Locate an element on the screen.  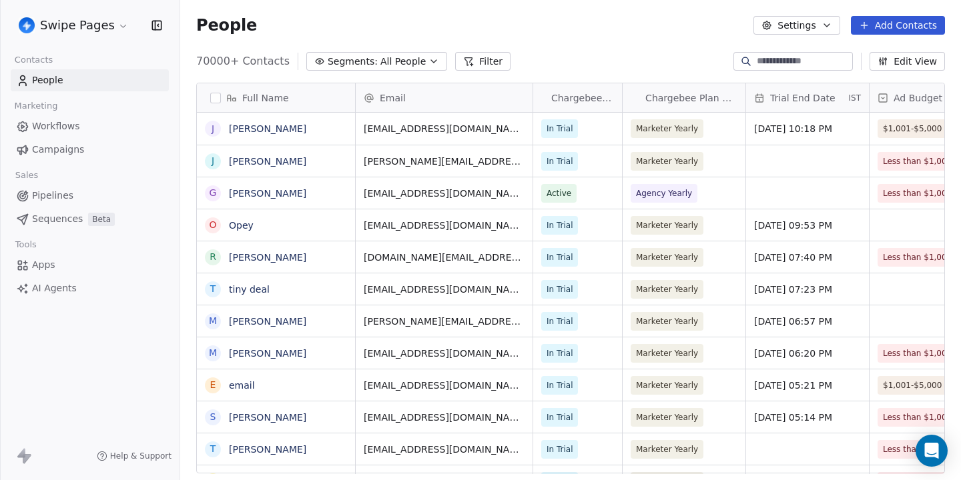
span: Email is located at coordinates (392, 98).